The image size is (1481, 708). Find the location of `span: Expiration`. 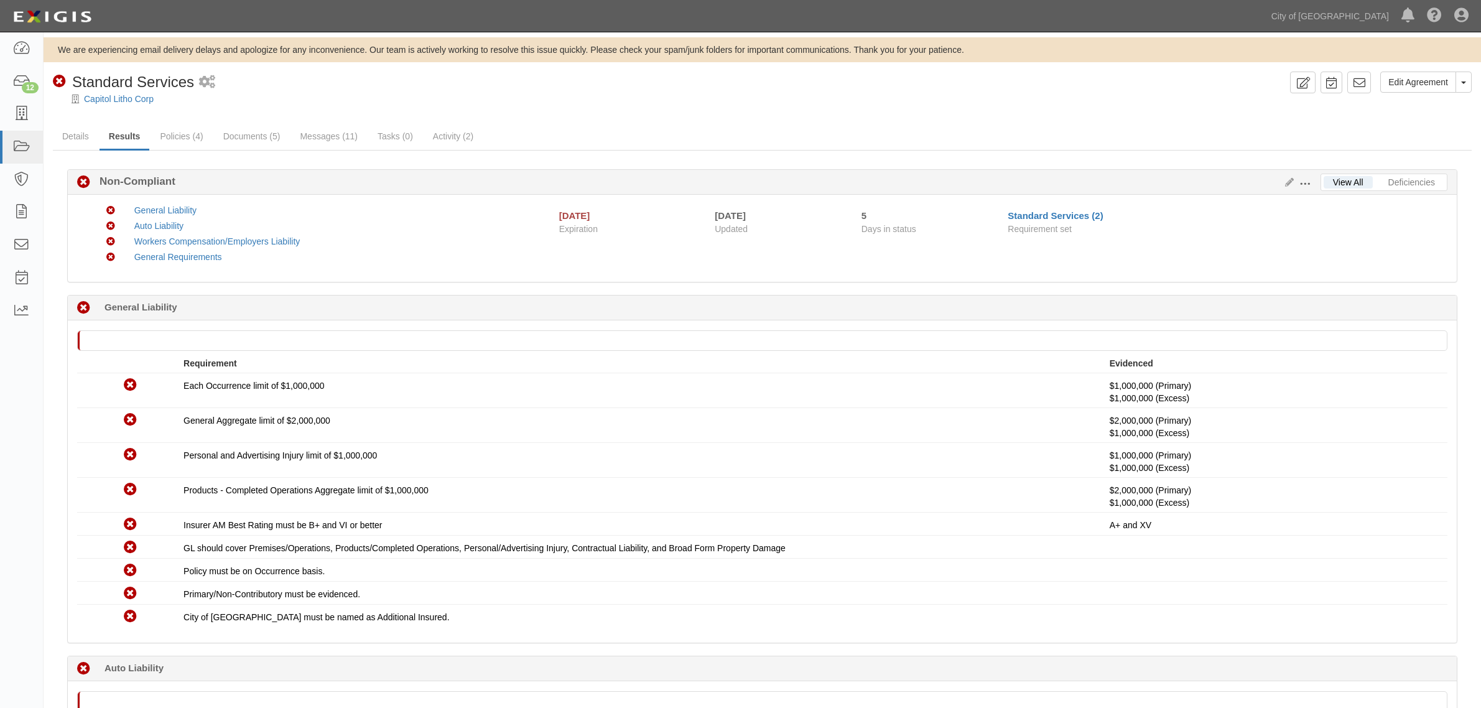

span: Expiration is located at coordinates (633, 229).